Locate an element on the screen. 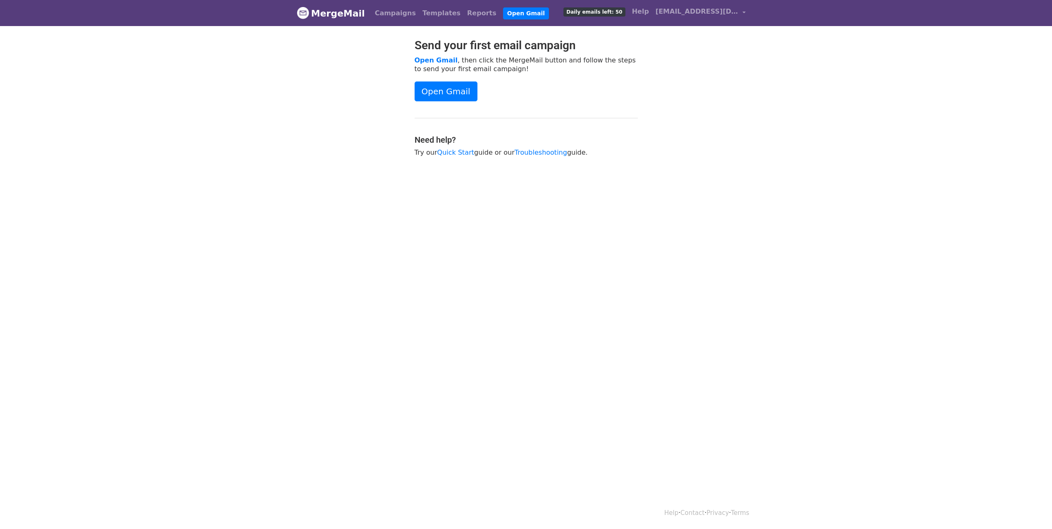 The height and width of the screenshot is (529, 1052). a: Privacy is located at coordinates (718, 513).